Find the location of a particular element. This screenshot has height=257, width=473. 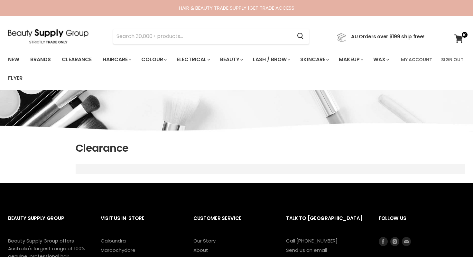

a: Send us an email is located at coordinates (306, 250).